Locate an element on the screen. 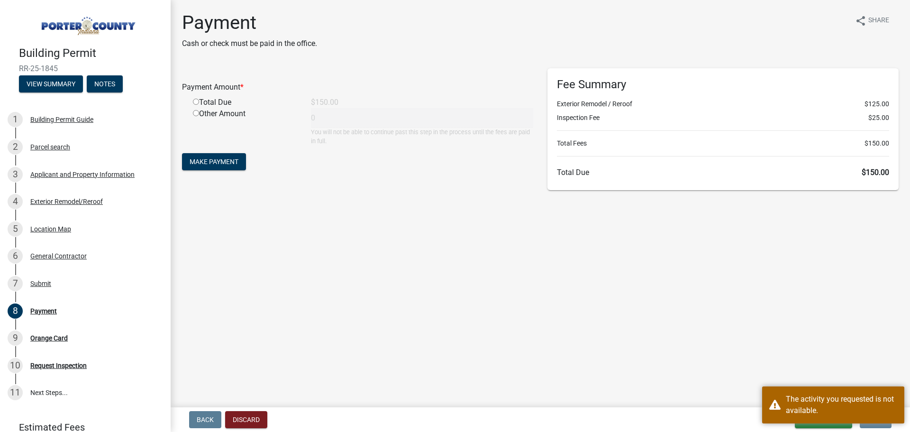  button: Notes is located at coordinates (105, 84).